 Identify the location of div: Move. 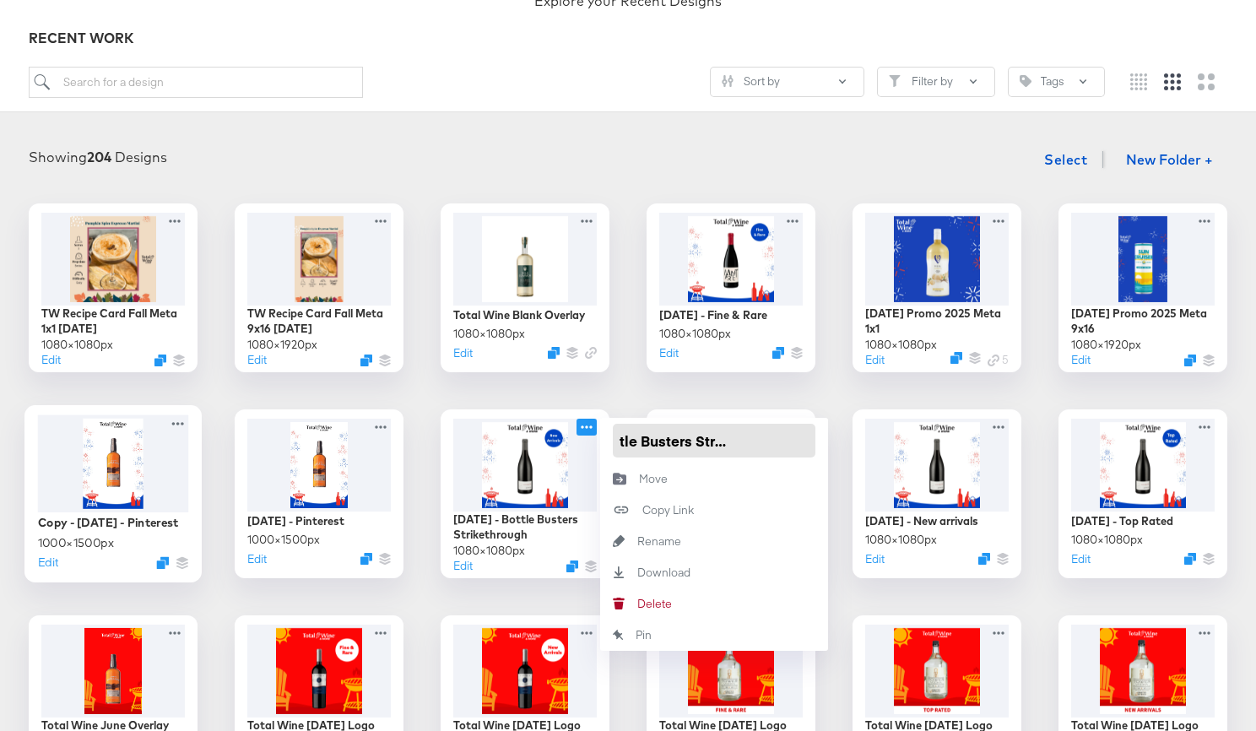
(653, 479).